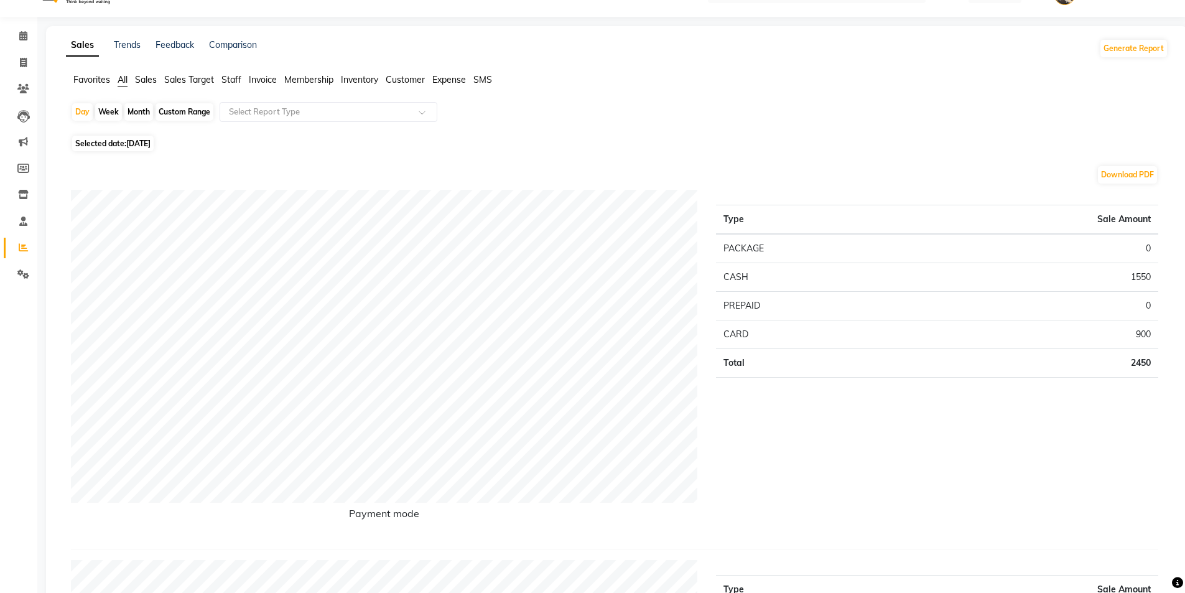  I want to click on th: Type, so click(815, 219).